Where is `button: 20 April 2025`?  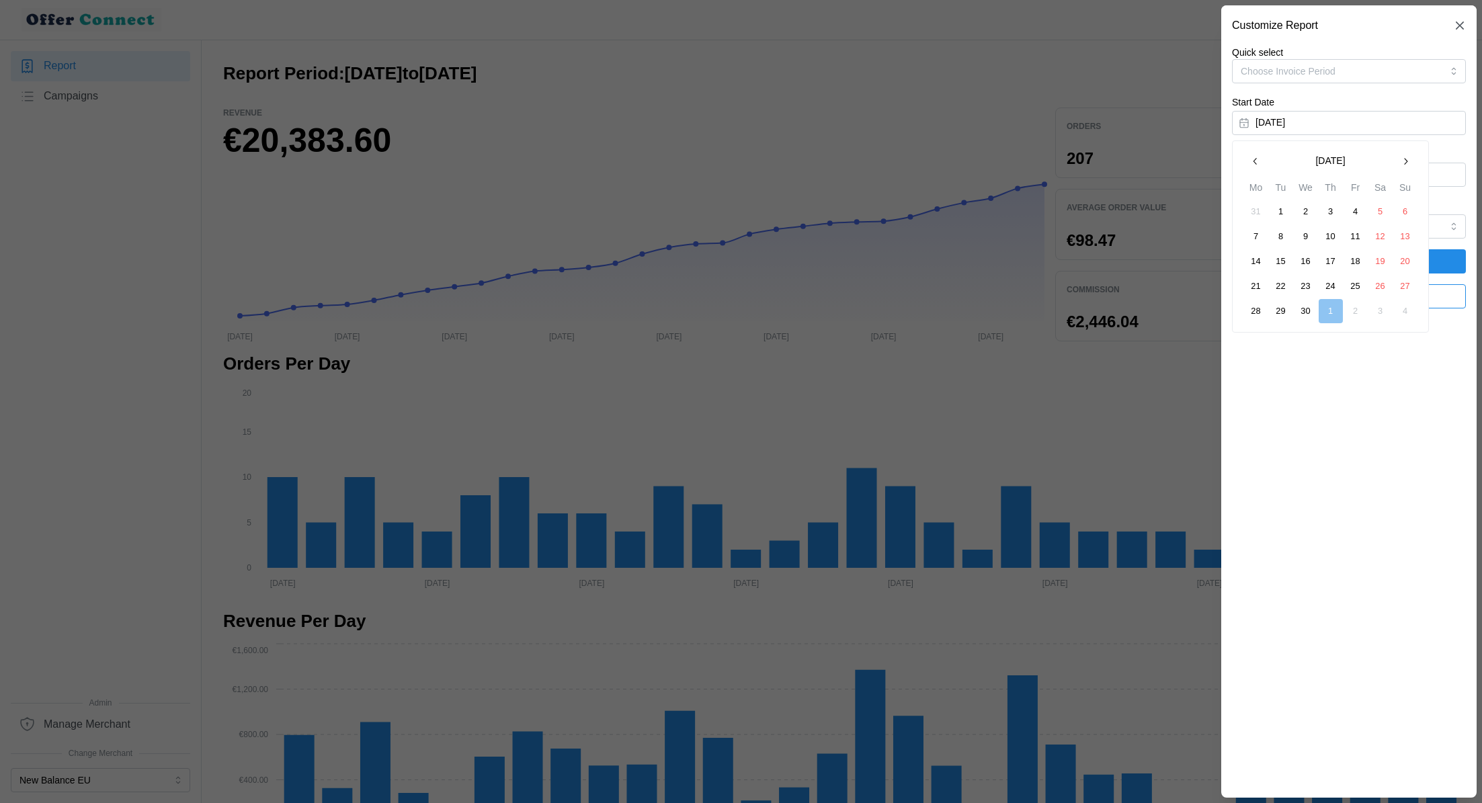
button: 20 April 2025 is located at coordinates (1406, 261).